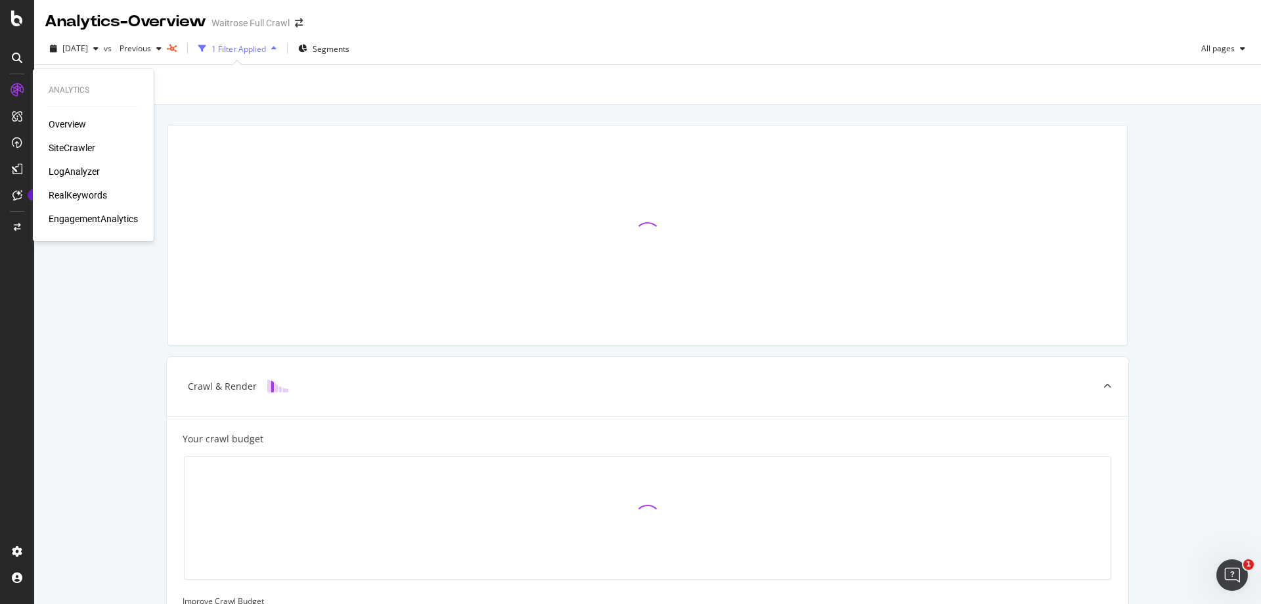  Describe the element at coordinates (237, 49) in the screenshot. I see `button: 1 Filter Applied` at that location.